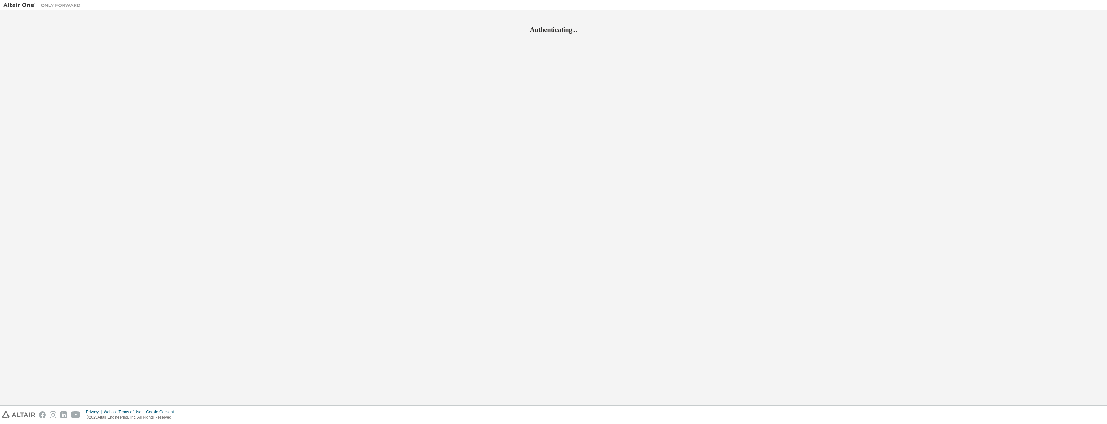  I want to click on img: instagram.svg, so click(53, 414).